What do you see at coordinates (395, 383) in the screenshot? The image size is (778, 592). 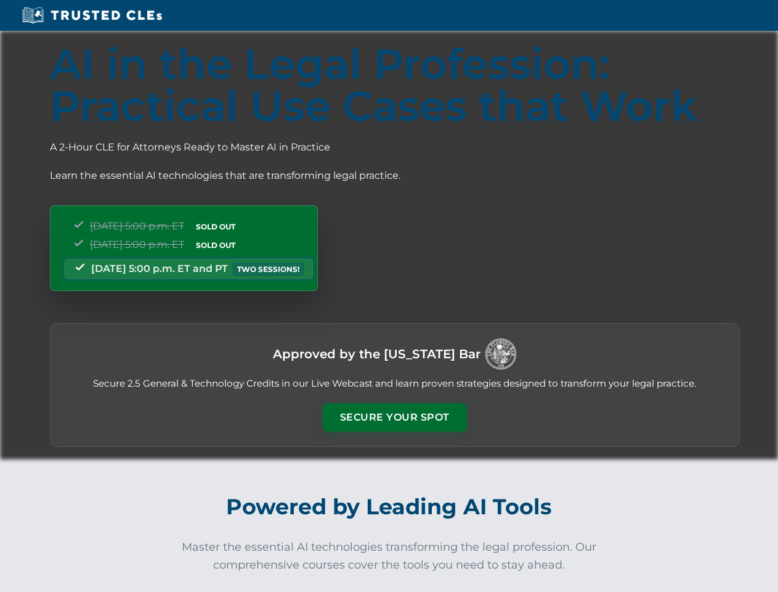 I see `p: Secure 2.5 General & Technology Credits in our Live Webcast and learn proven strategies designed ...` at bounding box center [395, 383].